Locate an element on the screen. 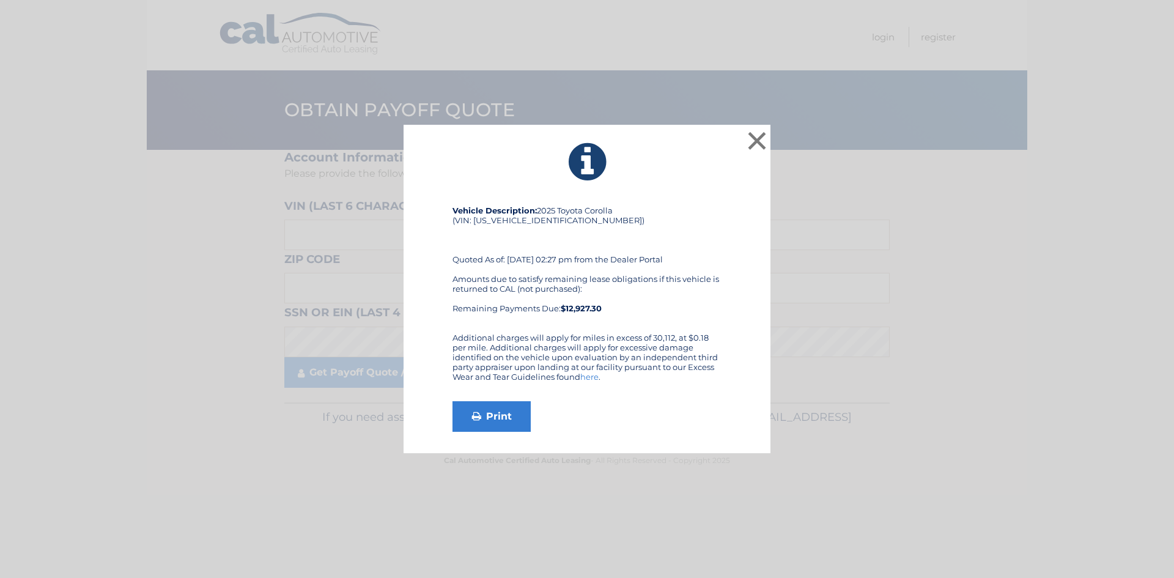 This screenshot has width=1174, height=578. a: here is located at coordinates (590, 377).